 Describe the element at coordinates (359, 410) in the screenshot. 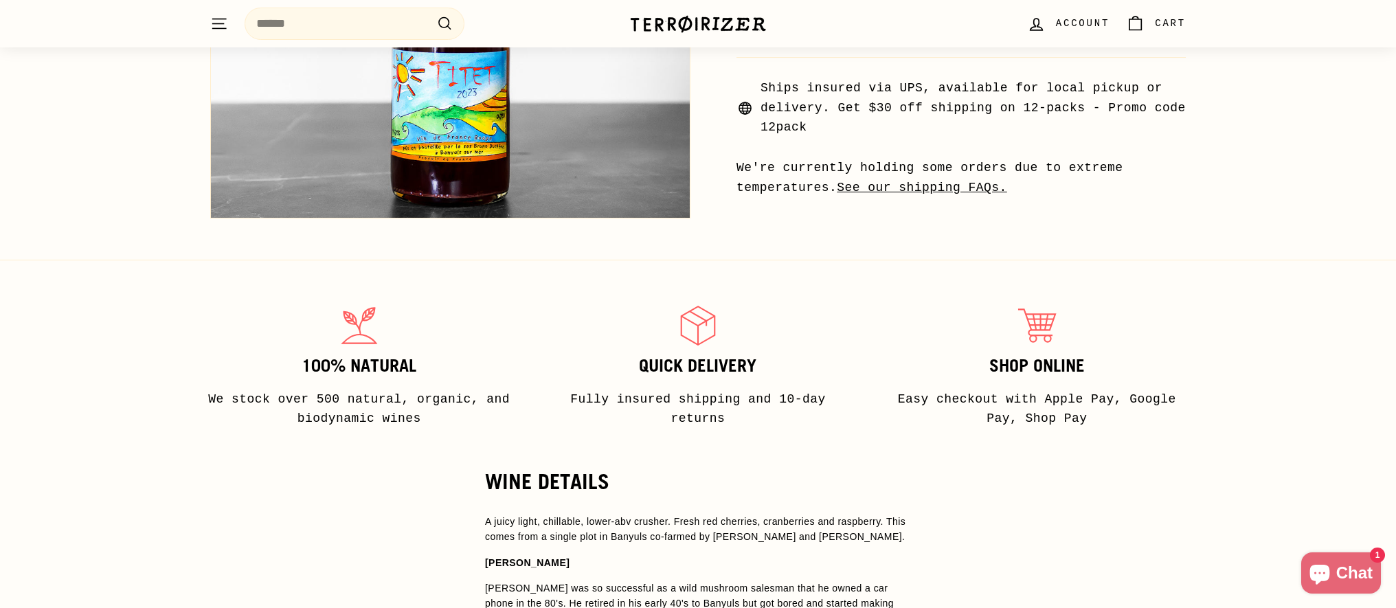

I see `p: We stock over 500 natural, organic, and biodynamic wines` at that location.